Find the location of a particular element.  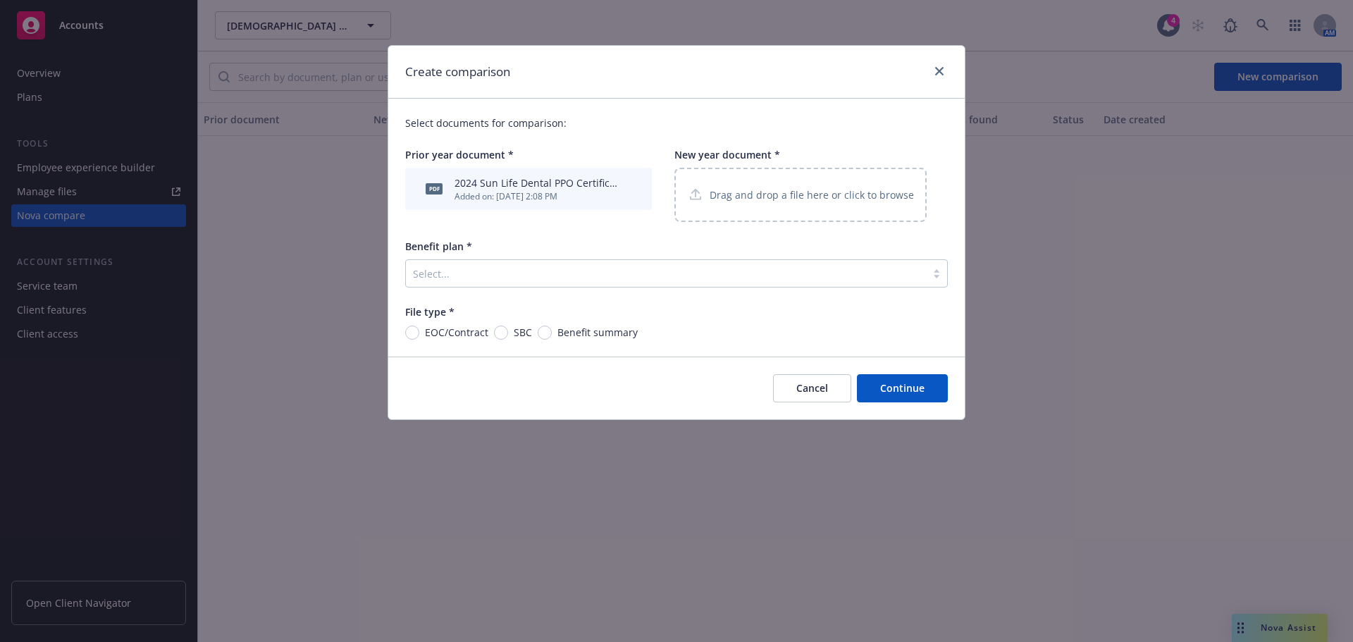

button: Cancel is located at coordinates (812, 388).